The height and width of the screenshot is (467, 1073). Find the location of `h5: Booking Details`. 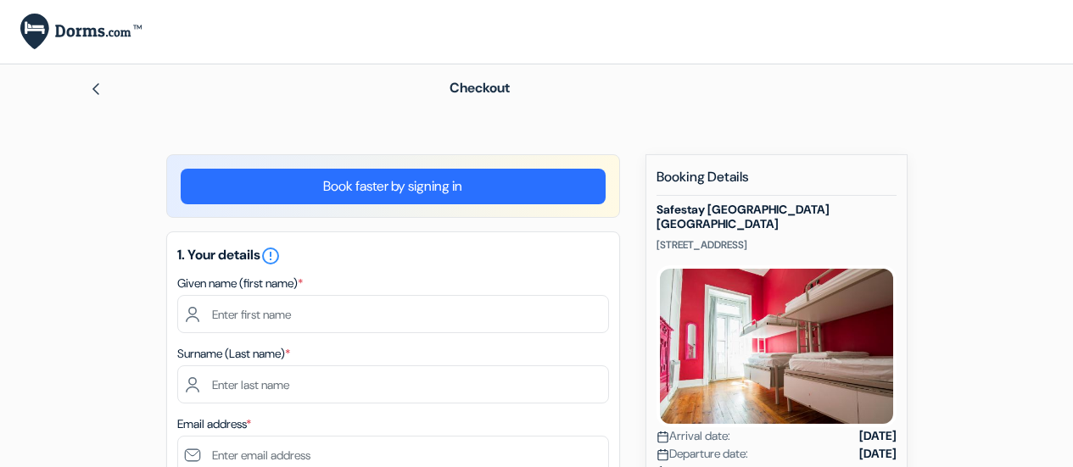

h5: Booking Details is located at coordinates (776, 182).